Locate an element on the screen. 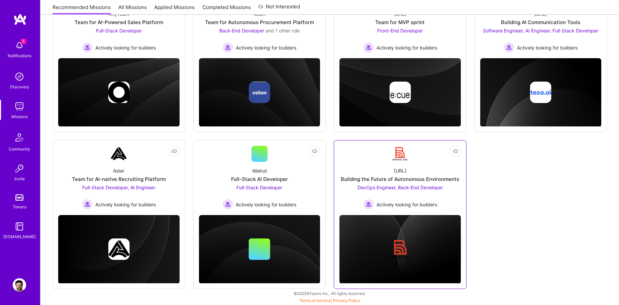  a: Not Interested is located at coordinates (279, 9).